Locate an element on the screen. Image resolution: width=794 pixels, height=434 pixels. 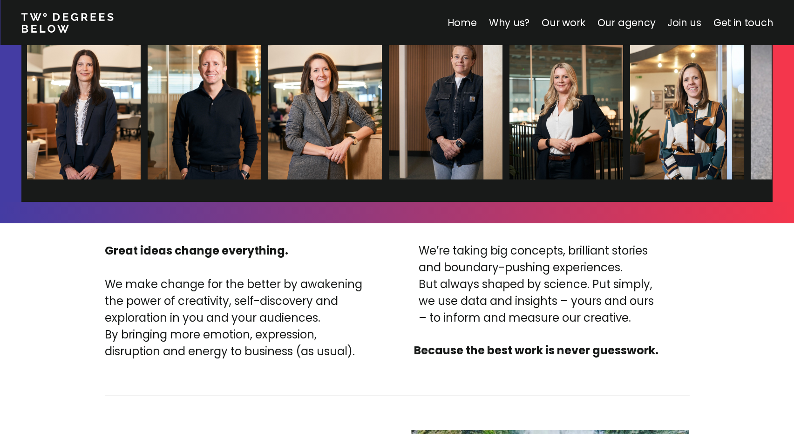
img: Gemma is located at coordinates (325, 103).